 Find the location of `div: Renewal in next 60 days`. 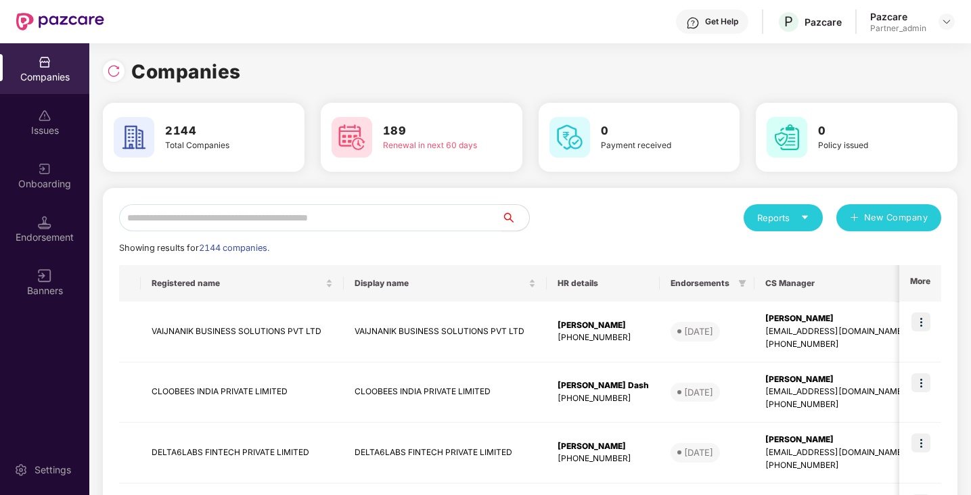

div: Renewal in next 60 days is located at coordinates (433, 145).